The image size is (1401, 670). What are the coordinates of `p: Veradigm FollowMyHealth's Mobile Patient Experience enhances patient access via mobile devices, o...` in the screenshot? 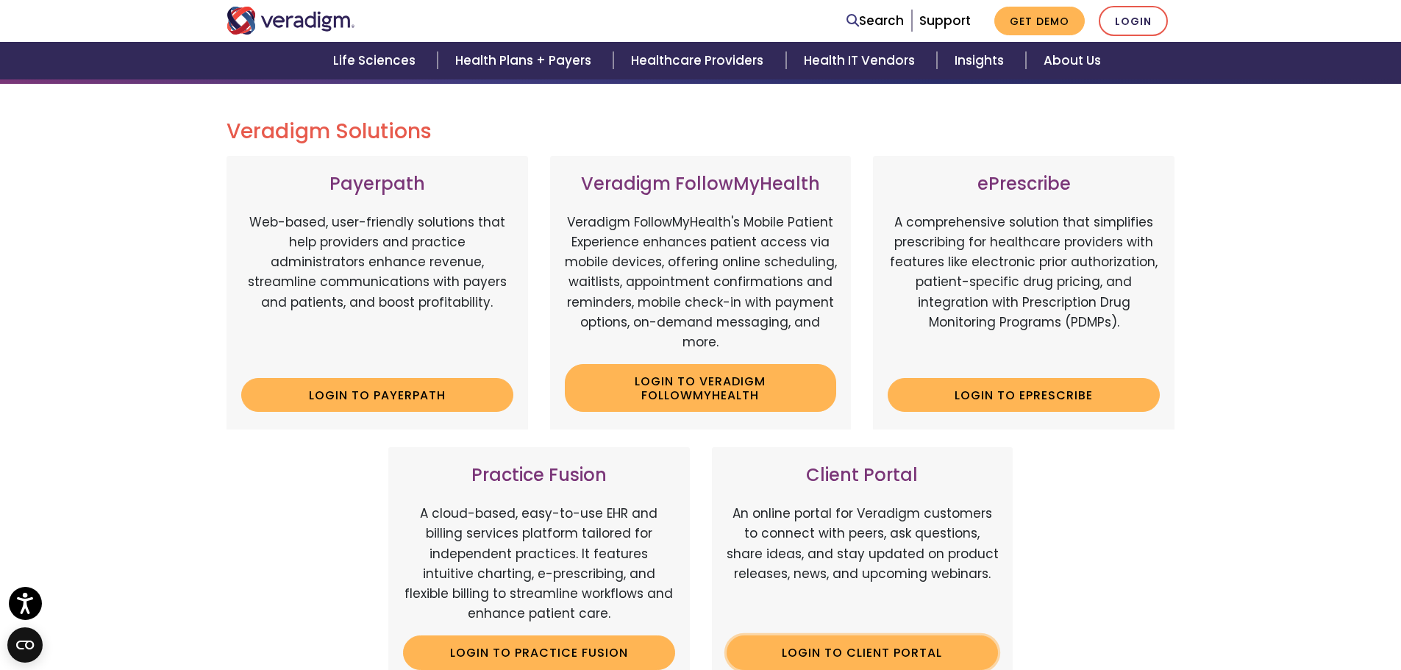 It's located at (701, 282).